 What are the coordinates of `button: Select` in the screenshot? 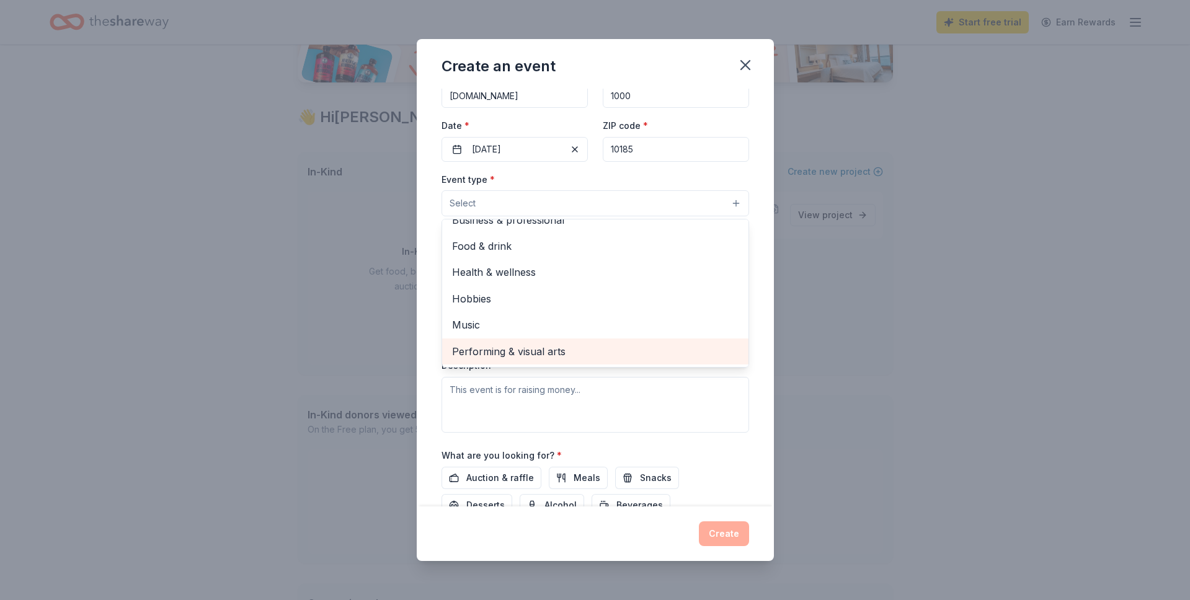 It's located at (595, 203).